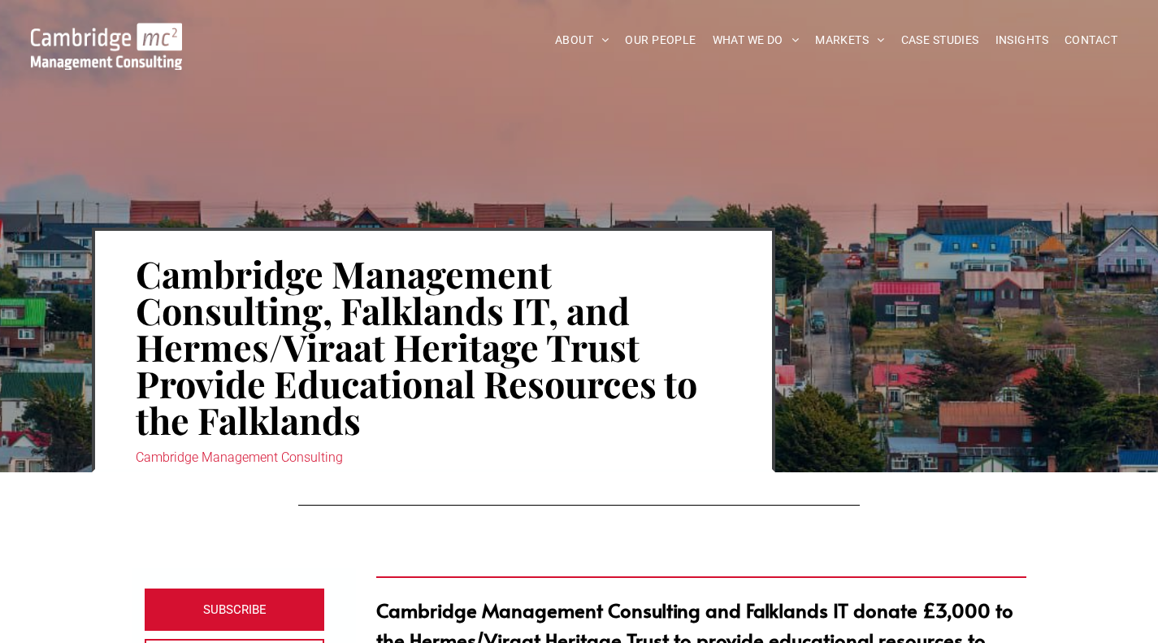 The image size is (1158, 643). I want to click on a: INSIGHTS, so click(1021, 40).